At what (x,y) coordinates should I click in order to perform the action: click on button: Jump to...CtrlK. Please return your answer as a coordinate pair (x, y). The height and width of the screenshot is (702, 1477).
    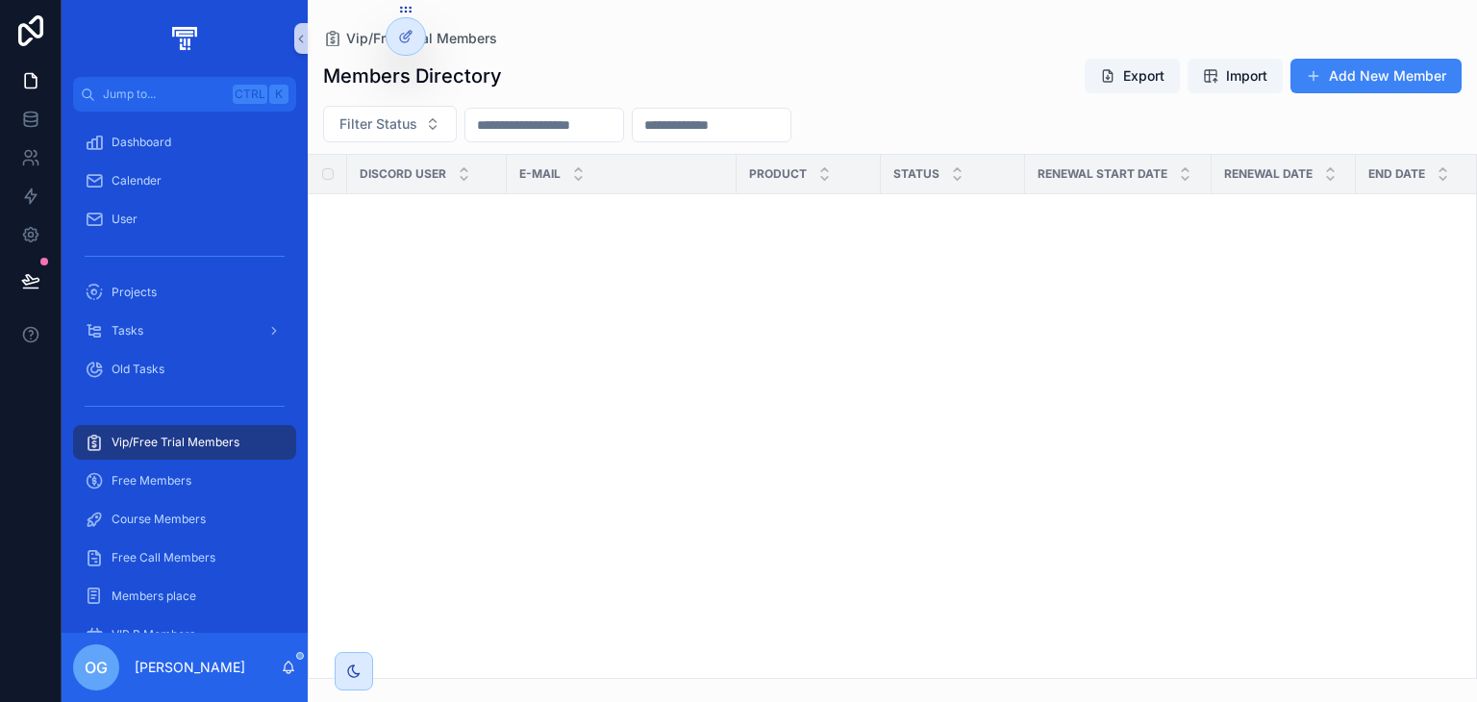
    Looking at the image, I should click on (185, 94).